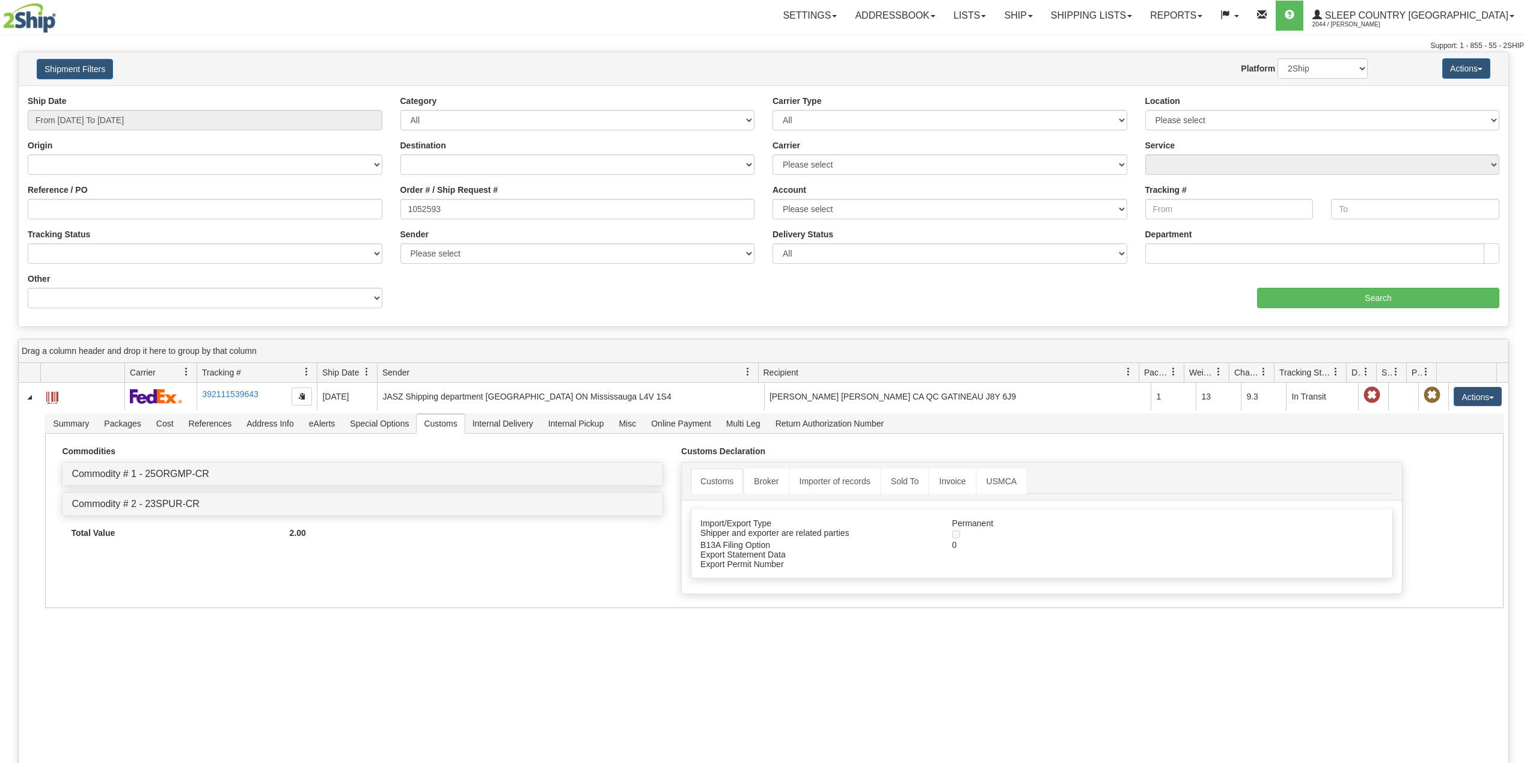  What do you see at coordinates (29, 18) in the screenshot?
I see `img: logo2044.jpg` at bounding box center [29, 18].